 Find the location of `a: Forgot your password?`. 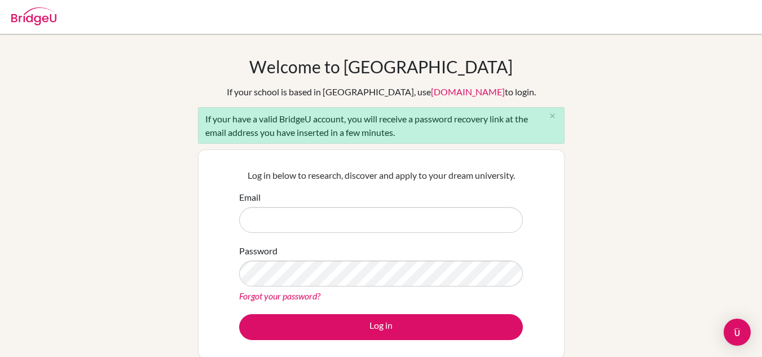

a: Forgot your password? is located at coordinates (280, 296).